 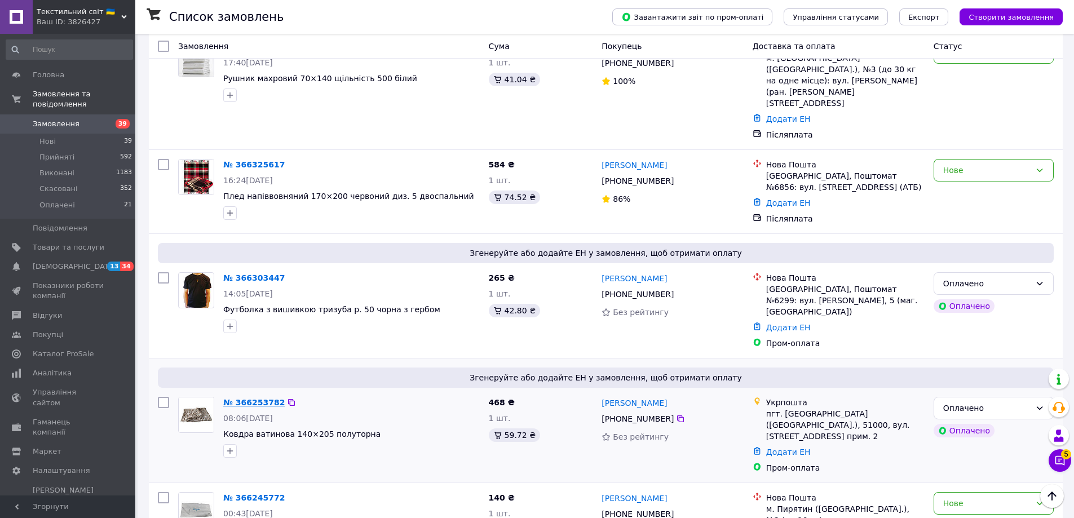 What do you see at coordinates (348, 196) in the screenshot?
I see `span: Плед напіввовняний 170×200 червоний диз. 5 двоспальний` at bounding box center [348, 196].